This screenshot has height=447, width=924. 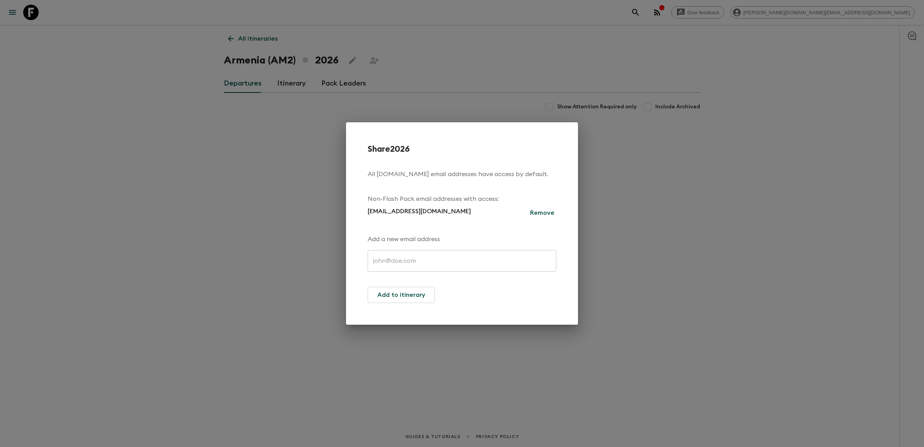 What do you see at coordinates (542, 213) in the screenshot?
I see `p: Remove` at bounding box center [542, 213].